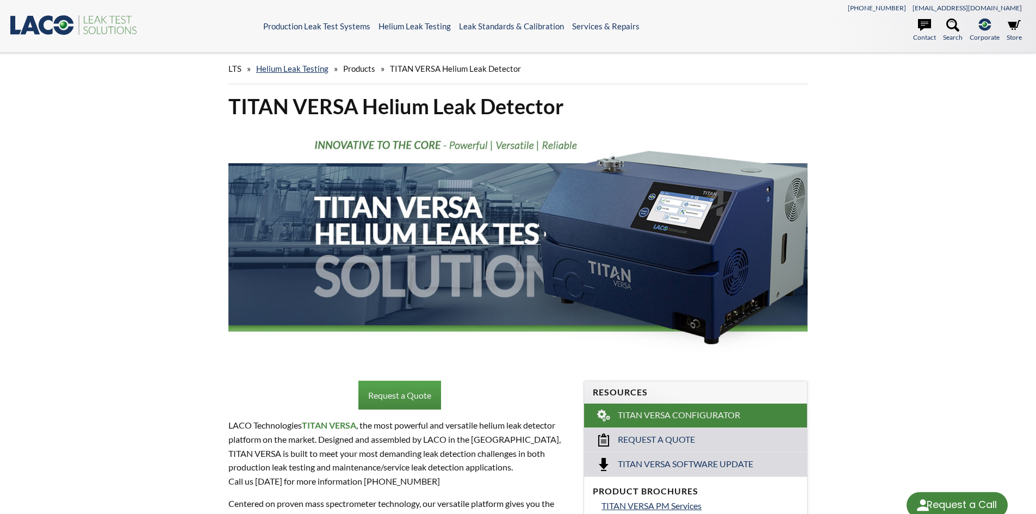 This screenshot has height=514, width=1036. Describe the element at coordinates (678, 415) in the screenshot. I see `span: TITAN VERSA Configurator` at that location.